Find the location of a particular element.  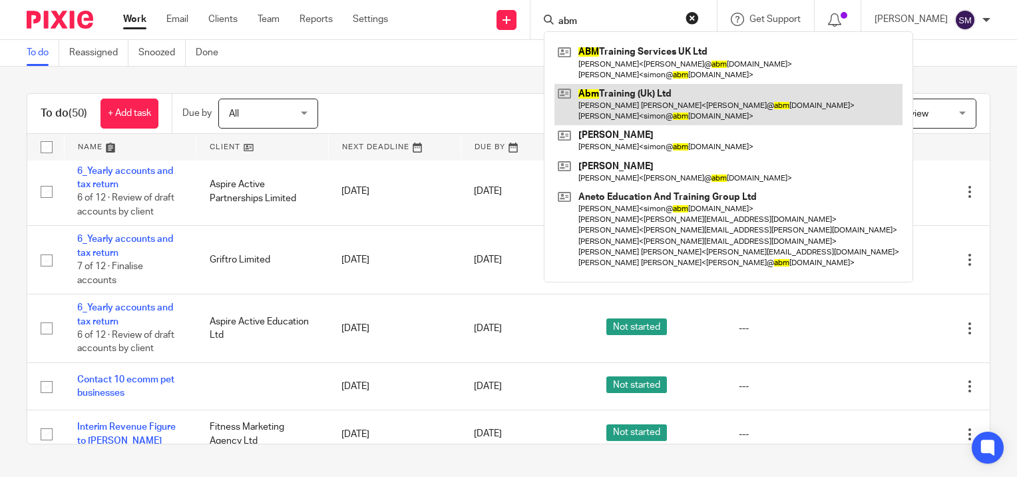

td: Griftro Limited is located at coordinates (262, 260).